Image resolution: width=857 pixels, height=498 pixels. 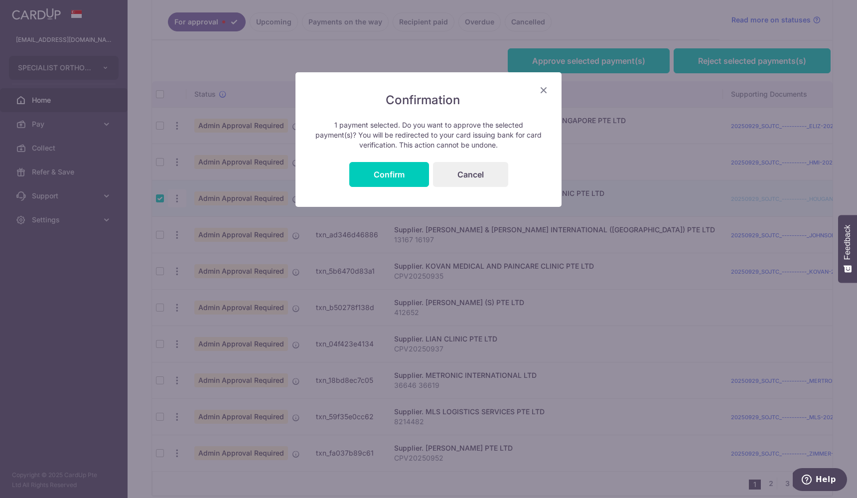 What do you see at coordinates (847, 249) in the screenshot?
I see `button: Feedback - Show survey` at bounding box center [847, 249].